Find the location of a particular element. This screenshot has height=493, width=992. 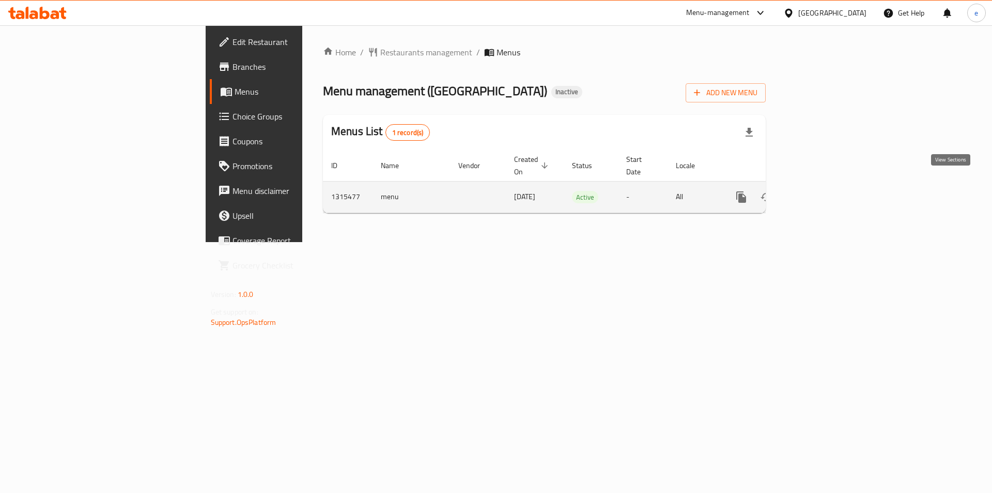

span: ID is located at coordinates (341, 165).